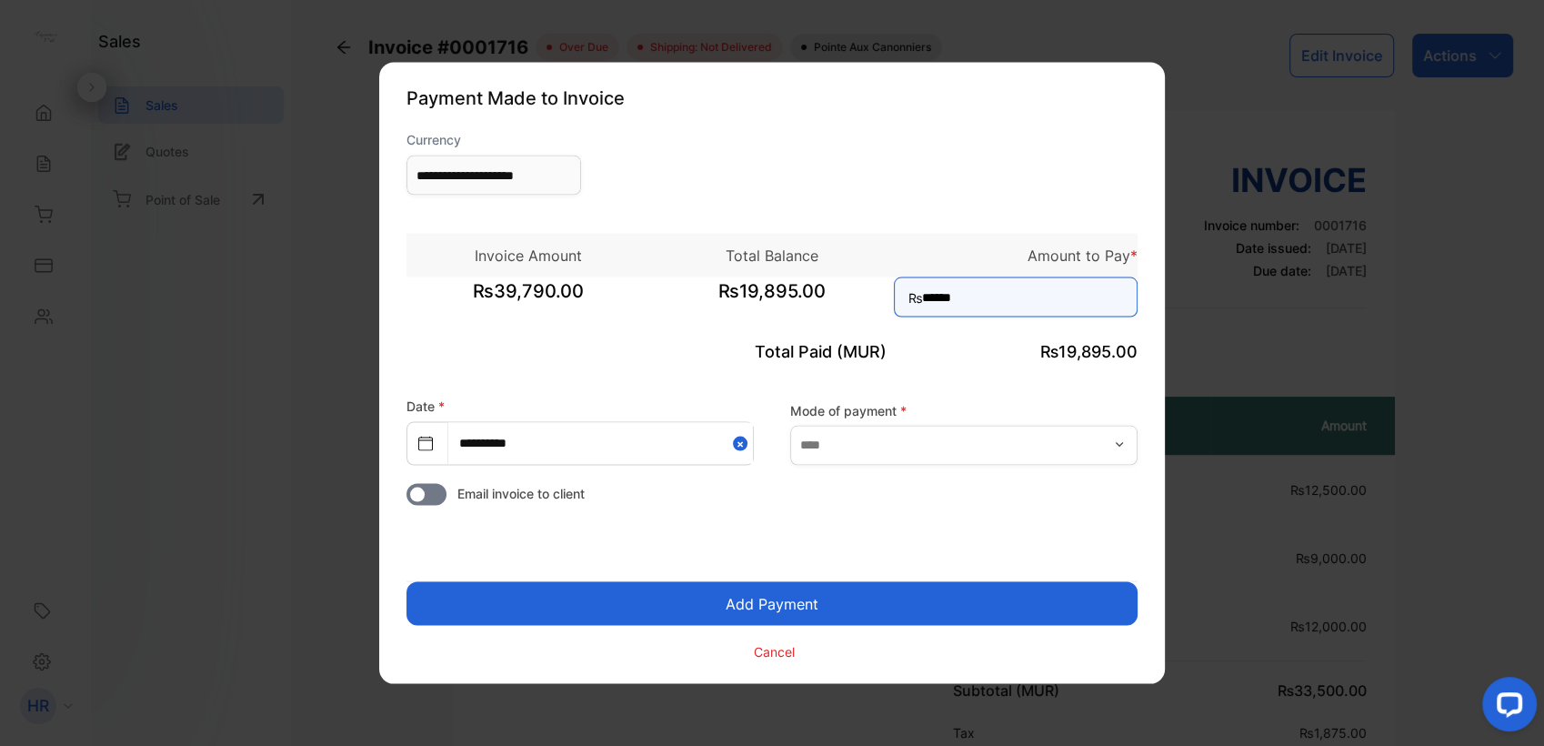  I want to click on p: Total Balance, so click(772, 256).